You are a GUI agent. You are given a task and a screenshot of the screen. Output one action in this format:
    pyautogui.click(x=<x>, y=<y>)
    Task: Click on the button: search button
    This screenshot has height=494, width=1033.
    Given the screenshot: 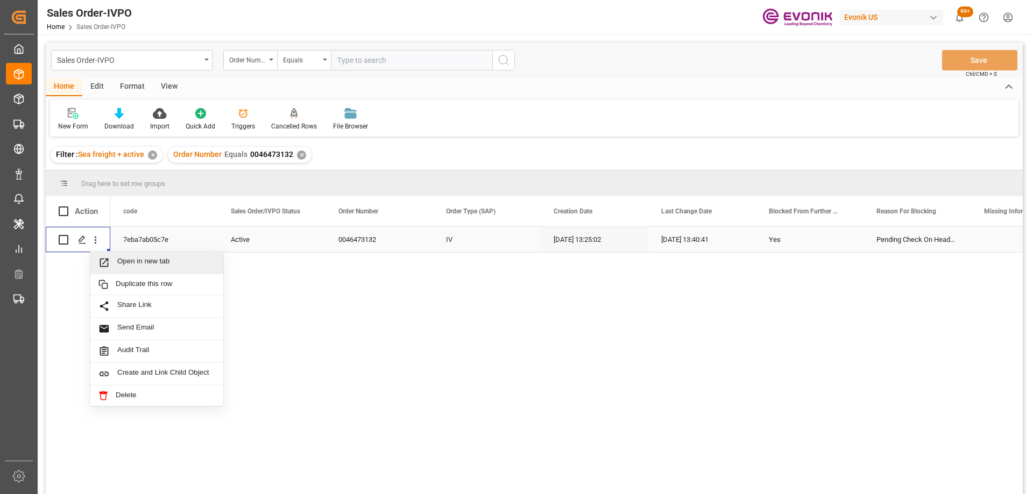 What is the action you would take?
    pyautogui.click(x=504, y=60)
    